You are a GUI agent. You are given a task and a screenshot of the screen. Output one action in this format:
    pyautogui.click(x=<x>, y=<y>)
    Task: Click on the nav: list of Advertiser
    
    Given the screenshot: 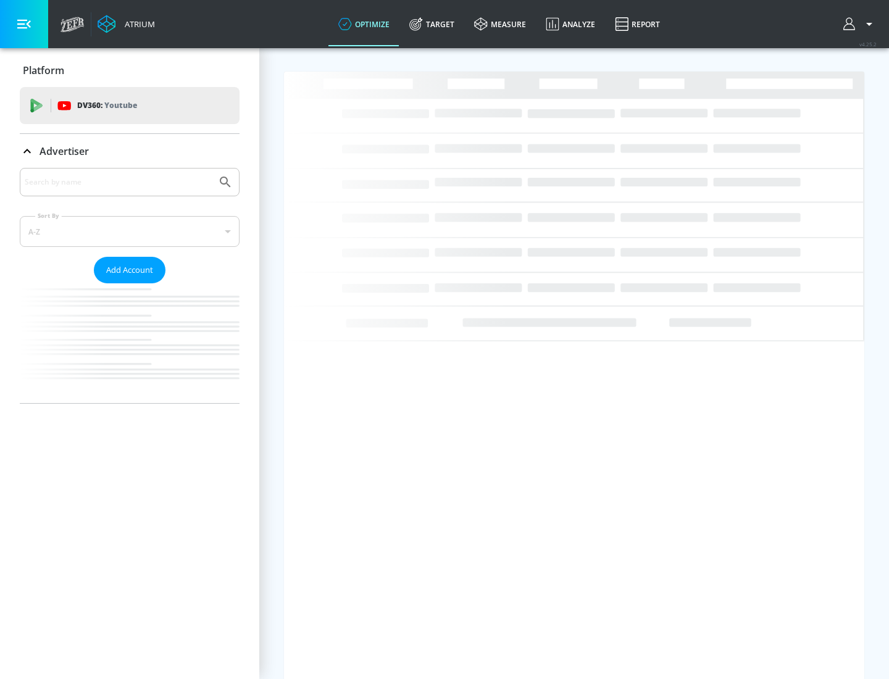 What is the action you would take?
    pyautogui.click(x=130, y=343)
    